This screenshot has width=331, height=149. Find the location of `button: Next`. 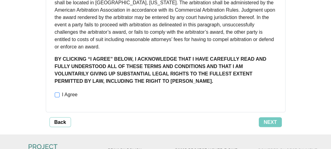

button: Next is located at coordinates (270, 122).